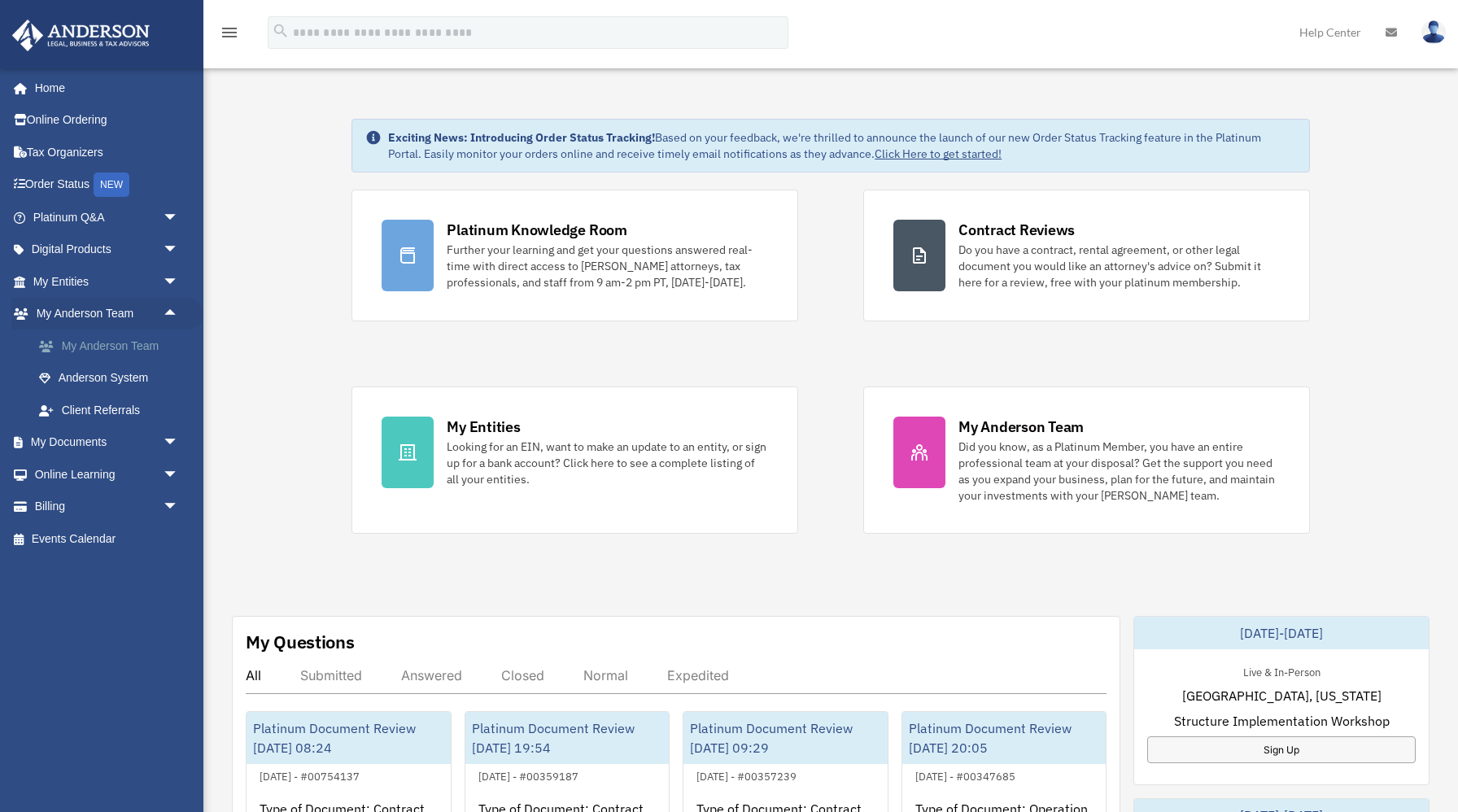 The image size is (1458, 812). What do you see at coordinates (607, 463) in the screenshot?
I see `div: Looking for an EIN, want to make an update to an entity, or sign up for a bank account? Click her...` at bounding box center [607, 463].